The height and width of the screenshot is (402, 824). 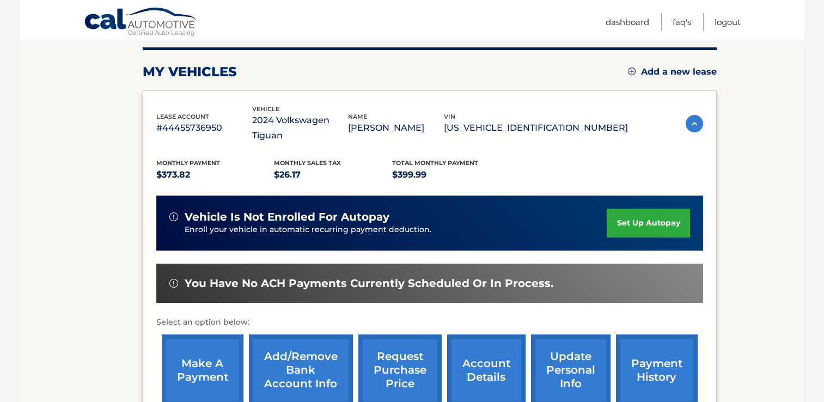 What do you see at coordinates (333, 175) in the screenshot?
I see `p: $26.17` at bounding box center [333, 175].